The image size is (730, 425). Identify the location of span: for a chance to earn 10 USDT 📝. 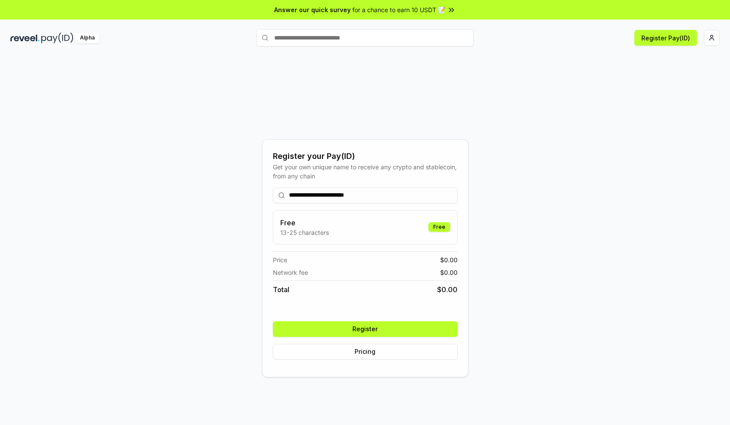
(399, 10).